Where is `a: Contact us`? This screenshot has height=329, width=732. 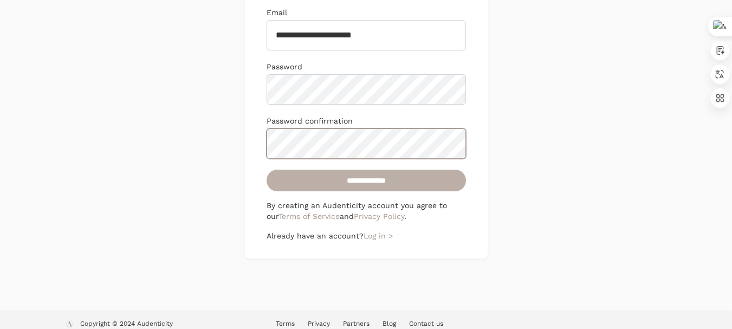 a: Contact us is located at coordinates (426, 324).